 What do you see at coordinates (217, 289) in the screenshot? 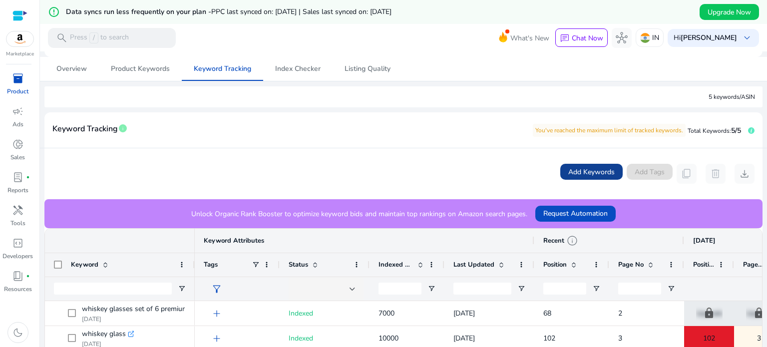
I see `span: filter_alt` at bounding box center [217, 289].